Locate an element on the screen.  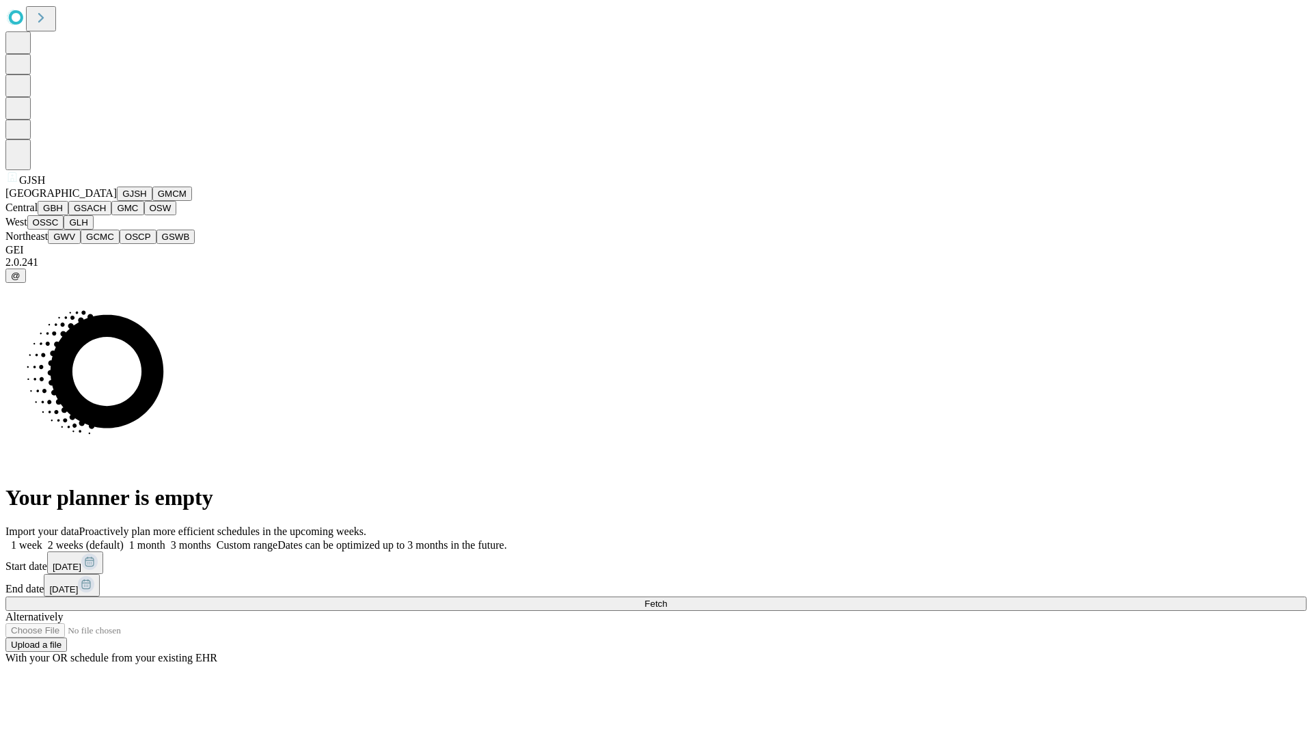
span: Import your data is located at coordinates (42, 531).